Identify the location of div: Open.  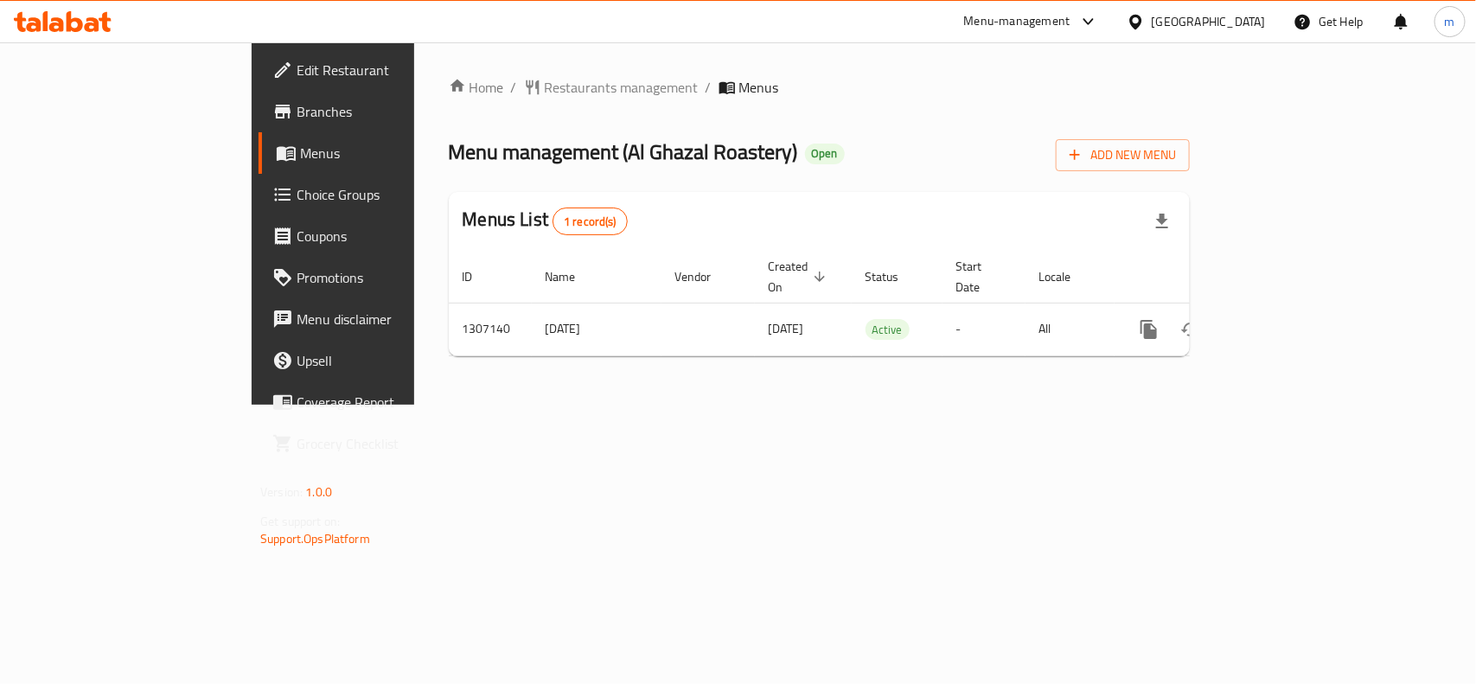
(825, 154).